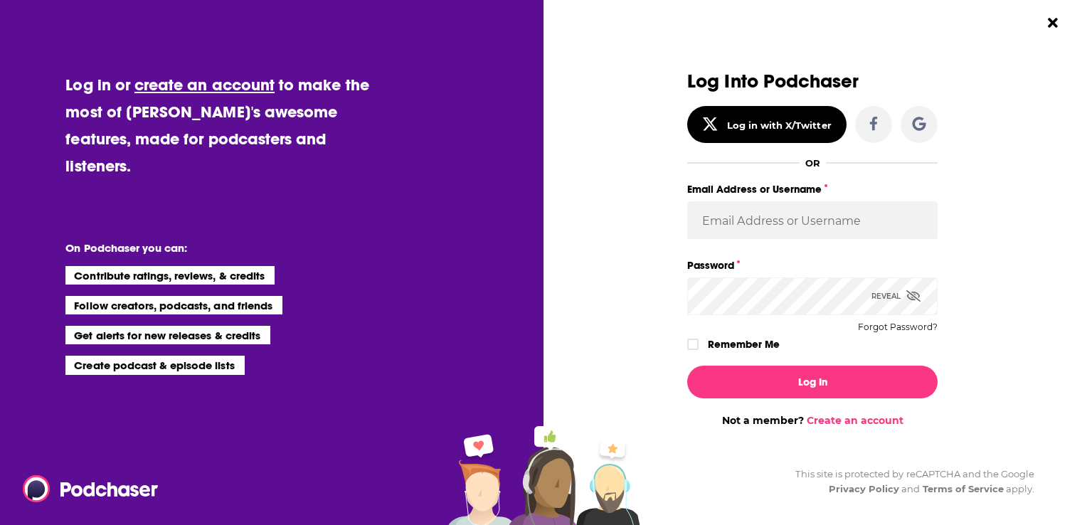 This screenshot has height=525, width=1087. I want to click on li: Create podcast & episode lists, so click(154, 365).